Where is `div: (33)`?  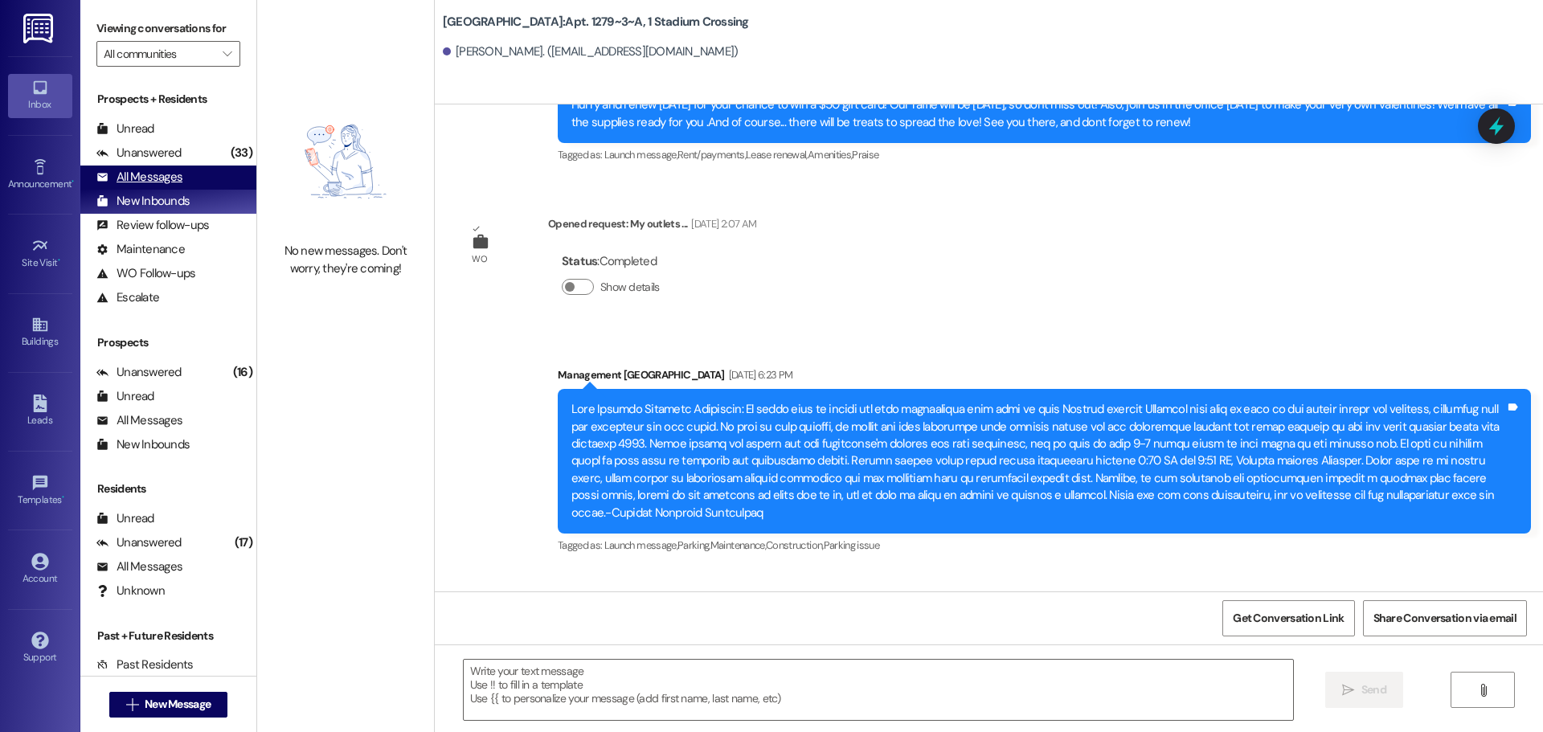 div: (33) is located at coordinates (241, 153).